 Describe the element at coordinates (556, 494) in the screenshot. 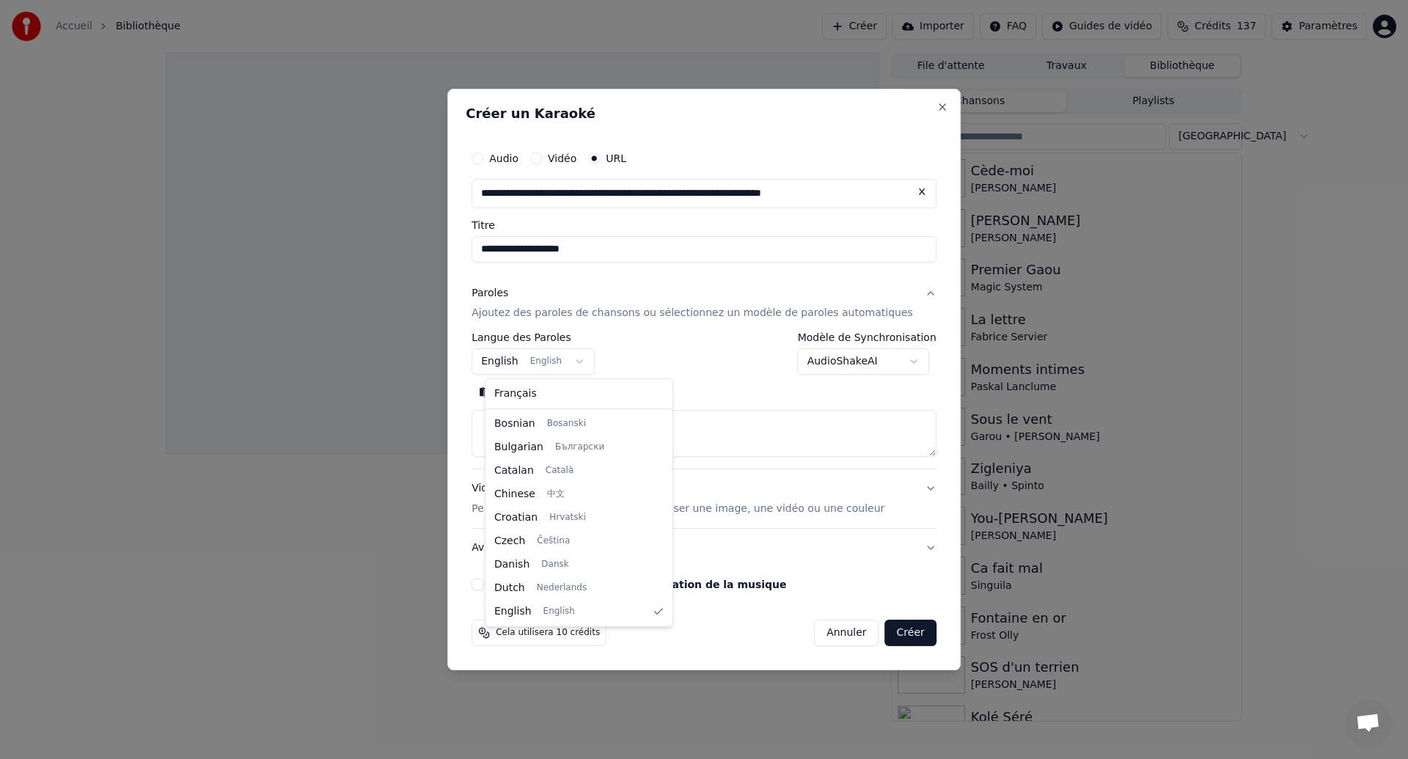

I see `span: 中文` at that location.